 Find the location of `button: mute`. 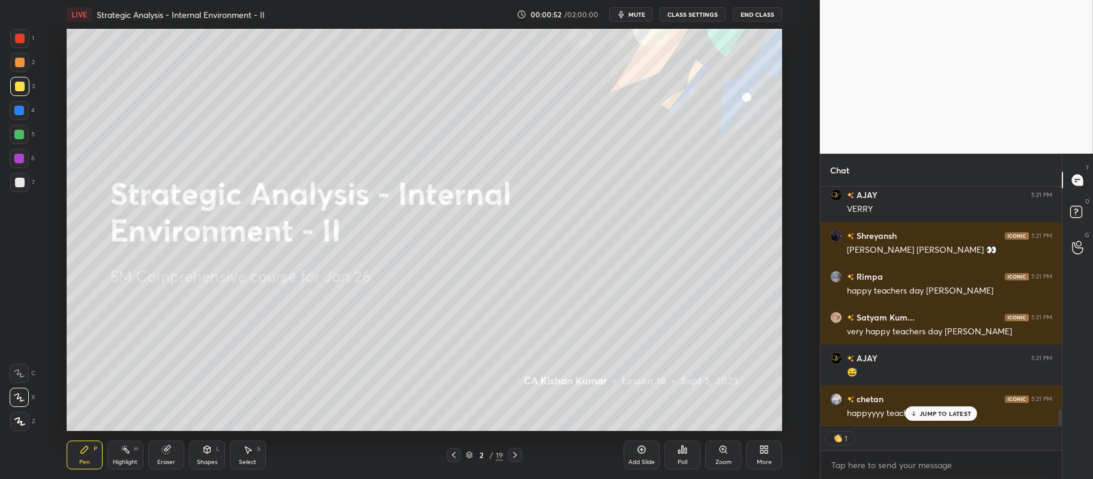

button: mute is located at coordinates (631, 14).